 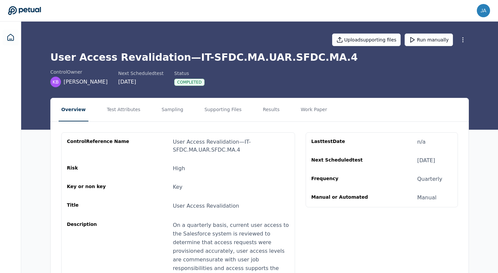 I want to click on button: Overview, so click(x=74, y=110).